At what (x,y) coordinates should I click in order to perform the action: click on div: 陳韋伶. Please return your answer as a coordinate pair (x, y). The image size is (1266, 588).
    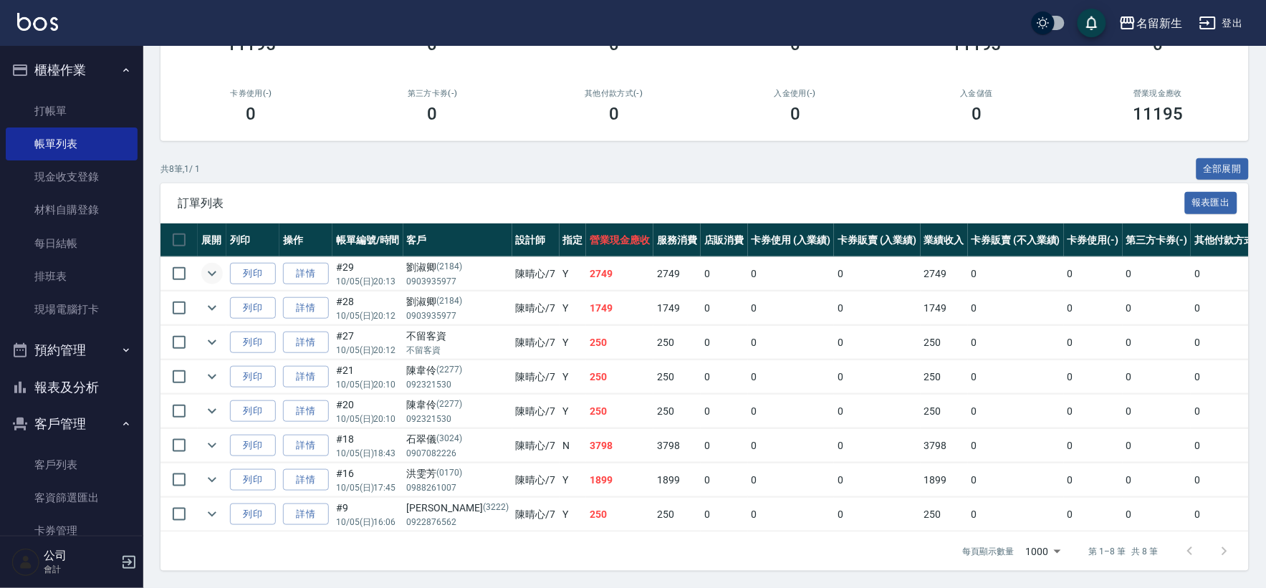
    Looking at the image, I should click on (458, 370).